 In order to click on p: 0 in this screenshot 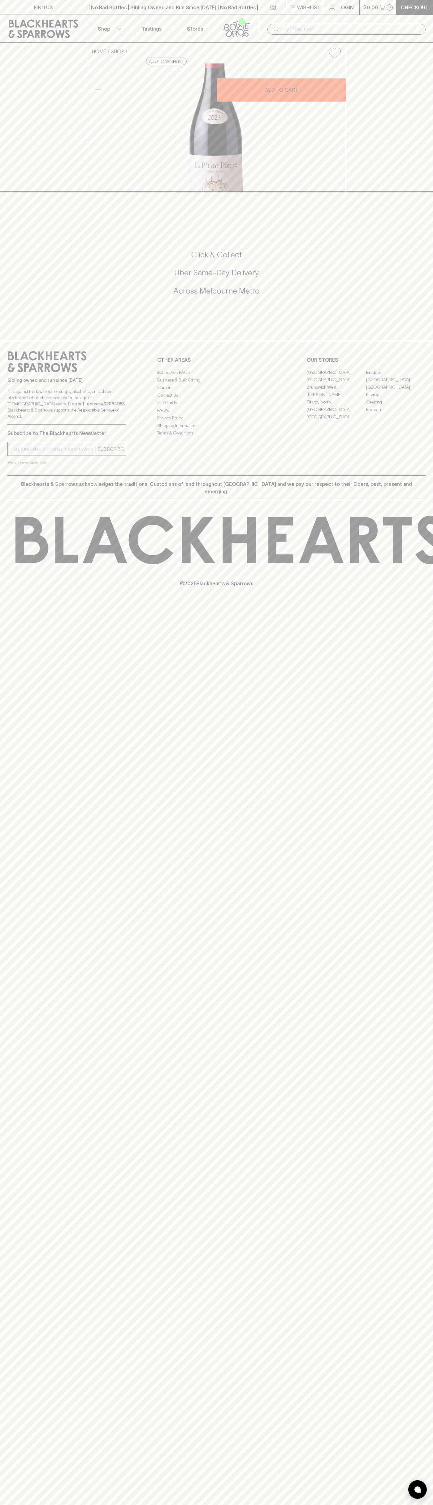, I will do `click(390, 7)`.